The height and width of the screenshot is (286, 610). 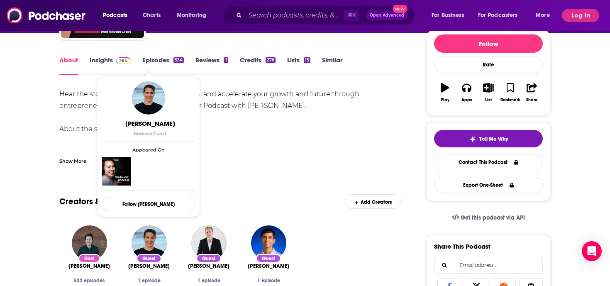 What do you see at coordinates (400, 9) in the screenshot?
I see `span: New` at bounding box center [400, 9].